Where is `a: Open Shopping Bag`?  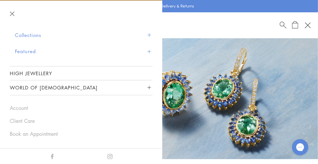
a: Open Shopping Bag is located at coordinates (295, 25).